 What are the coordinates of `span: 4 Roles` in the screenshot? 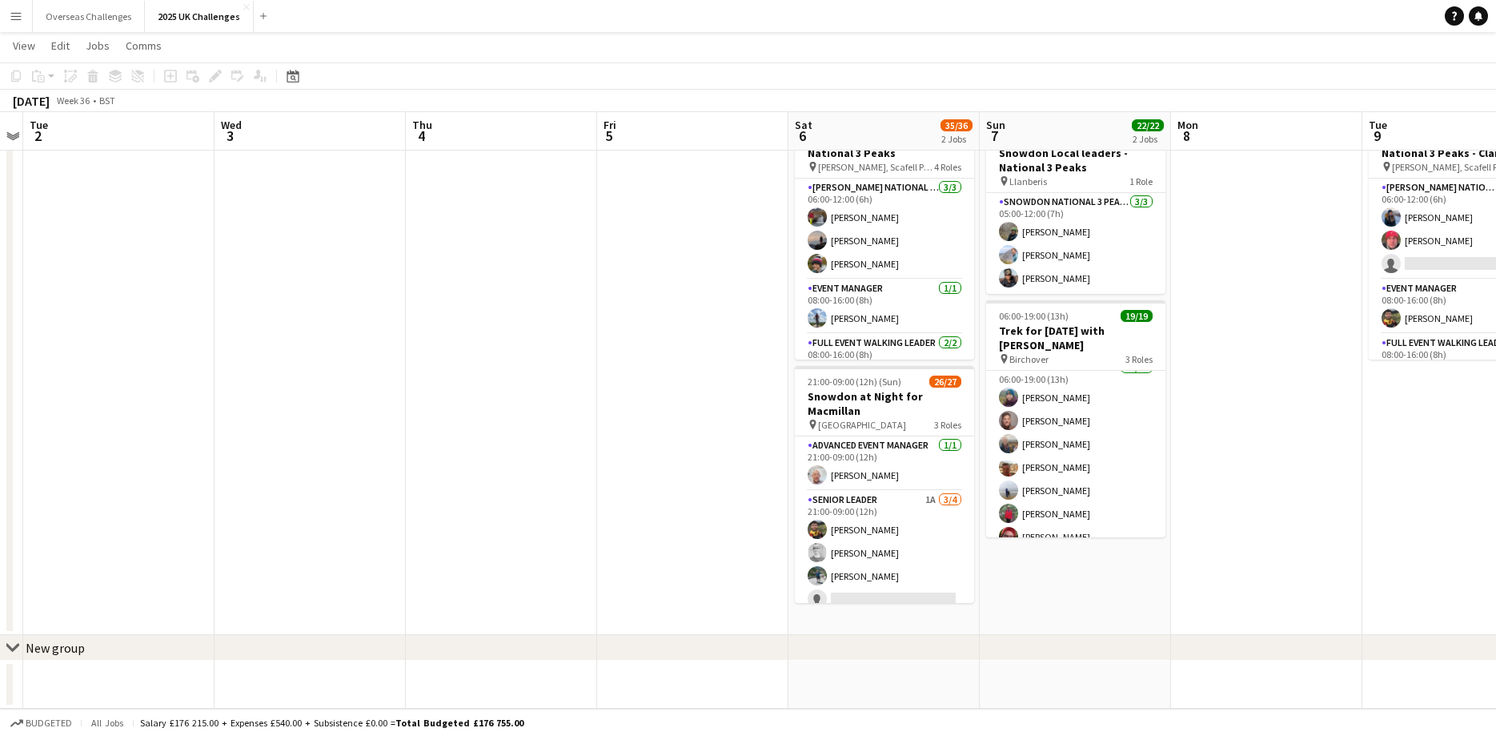 It's located at (948, 167).